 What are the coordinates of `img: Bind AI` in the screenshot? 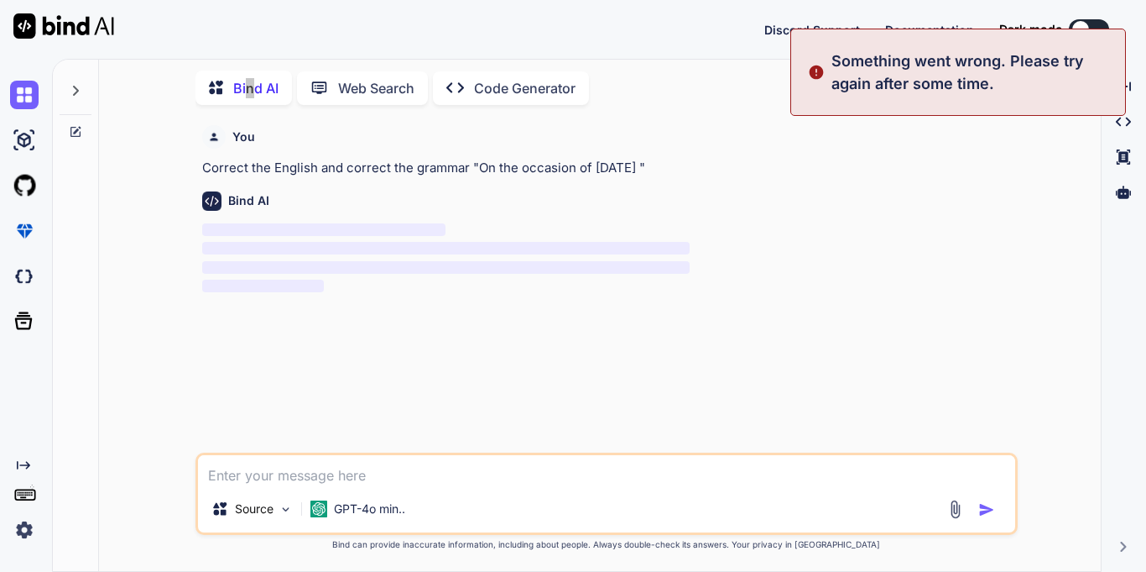 It's located at (64, 26).